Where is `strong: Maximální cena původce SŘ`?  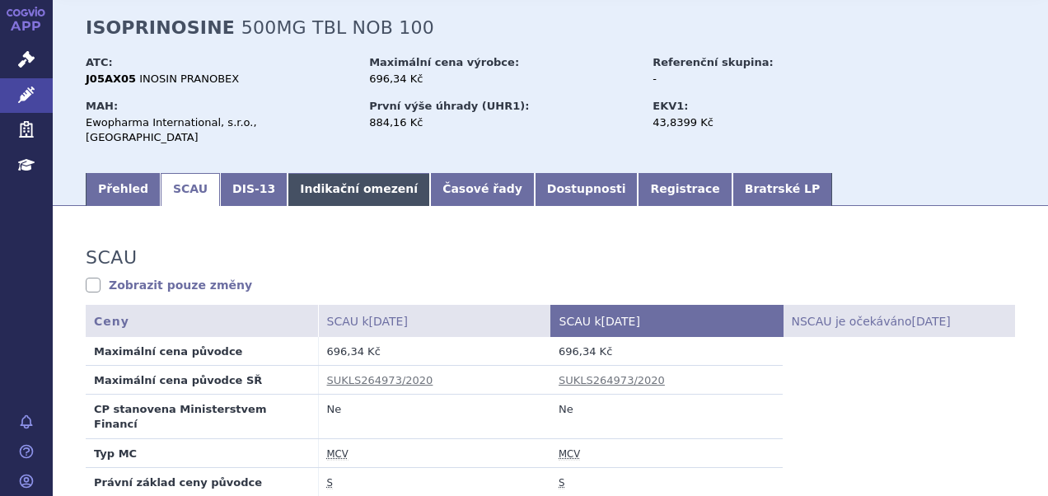 strong: Maximální cena původce SŘ is located at coordinates (178, 380).